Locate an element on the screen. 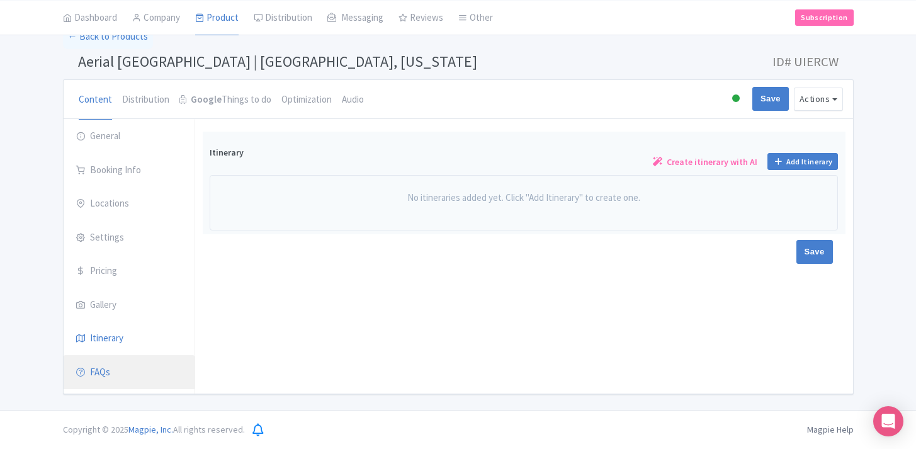 The image size is (916, 449). div: Active is located at coordinates (736, 99).